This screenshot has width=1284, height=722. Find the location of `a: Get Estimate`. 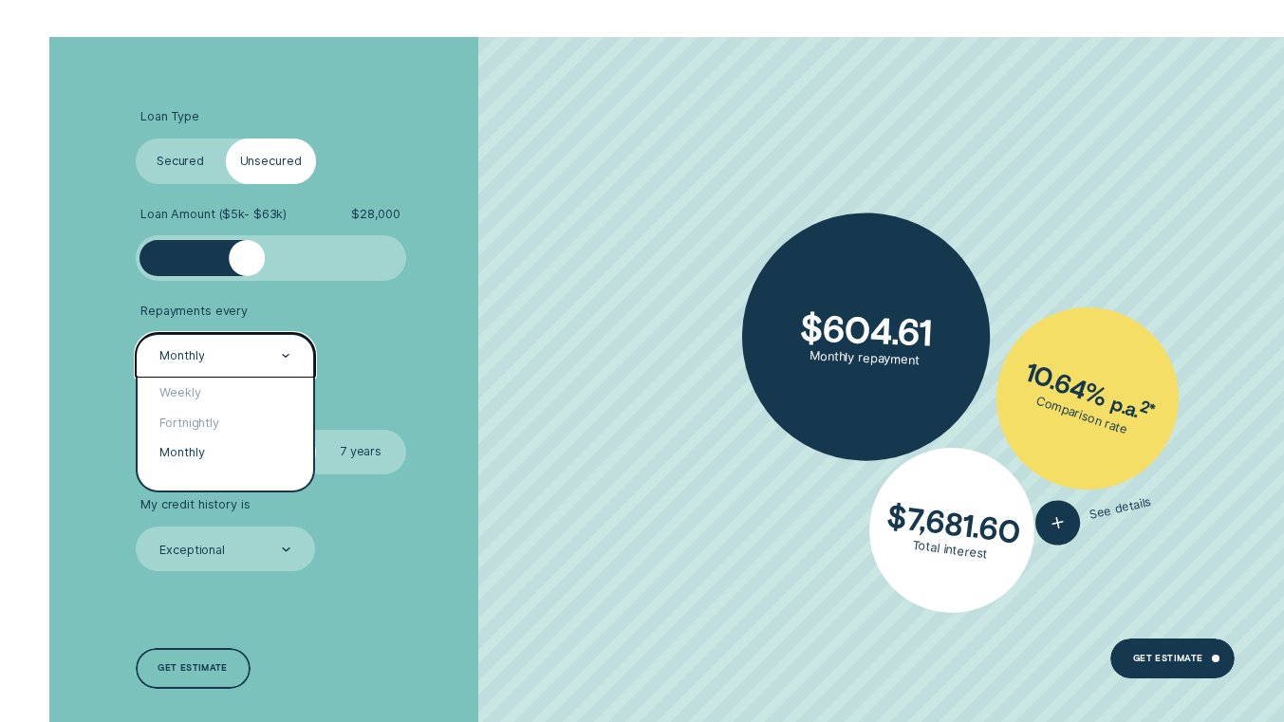

a: Get Estimate is located at coordinates (1172, 659).